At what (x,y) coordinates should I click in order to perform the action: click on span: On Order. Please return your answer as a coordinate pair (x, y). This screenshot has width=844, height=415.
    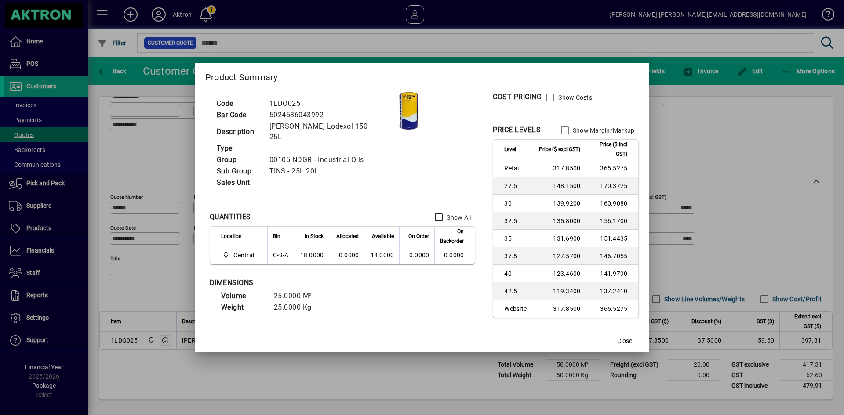
    Looking at the image, I should click on (419, 237).